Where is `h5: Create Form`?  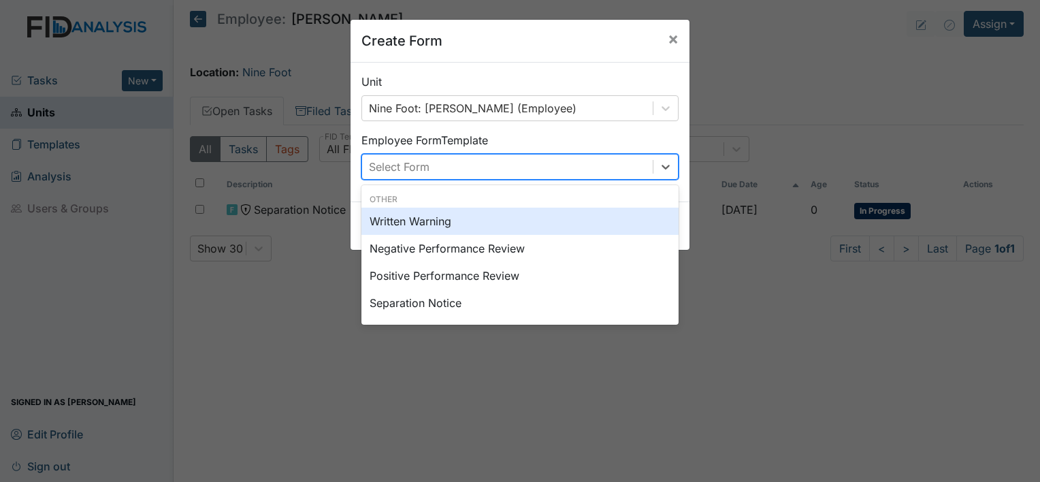 h5: Create Form is located at coordinates (401, 41).